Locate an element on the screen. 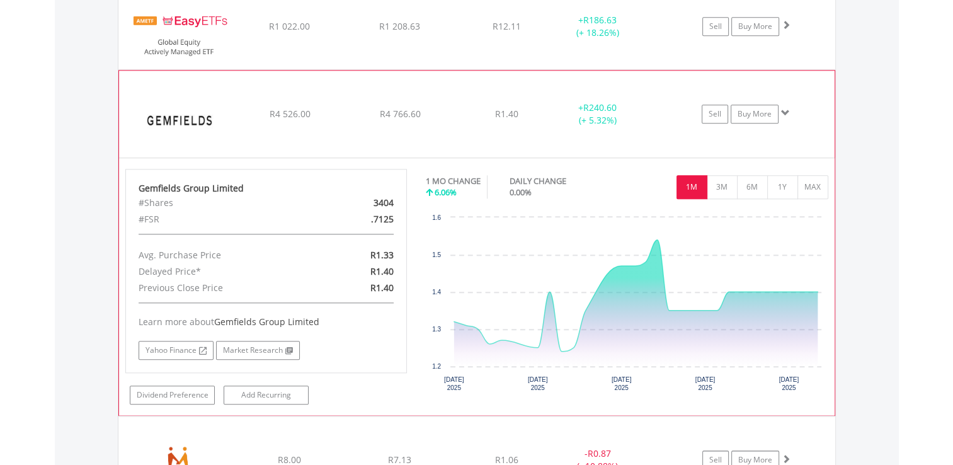  div: .7125 is located at coordinates (357, 219).